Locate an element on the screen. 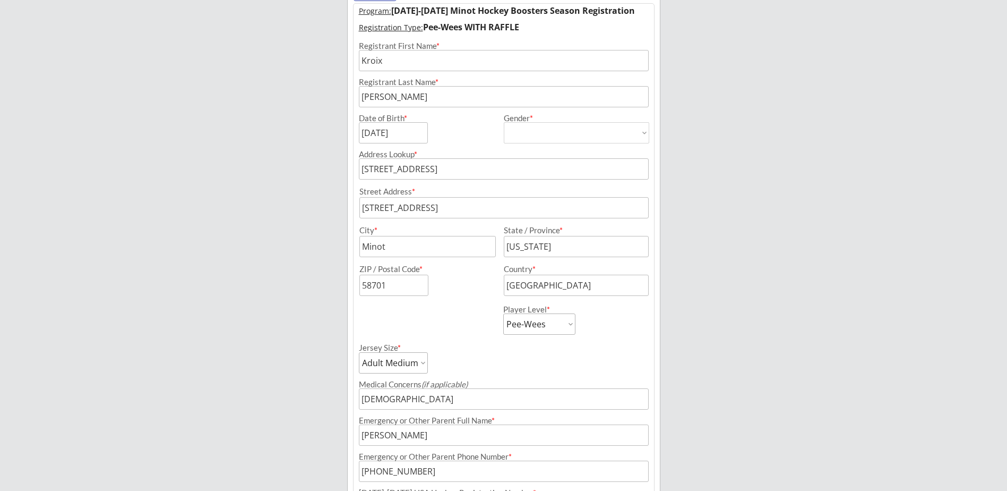  div: Address Lookup is located at coordinates (504, 154).